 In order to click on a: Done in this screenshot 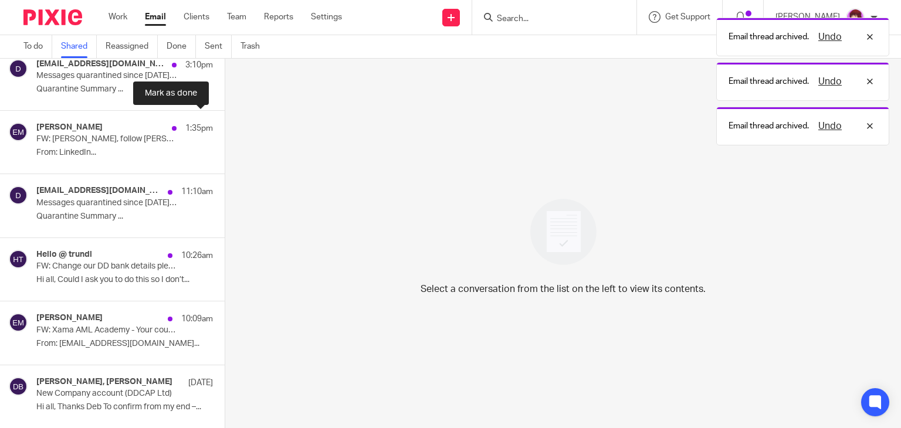, I will do `click(181, 46)`.